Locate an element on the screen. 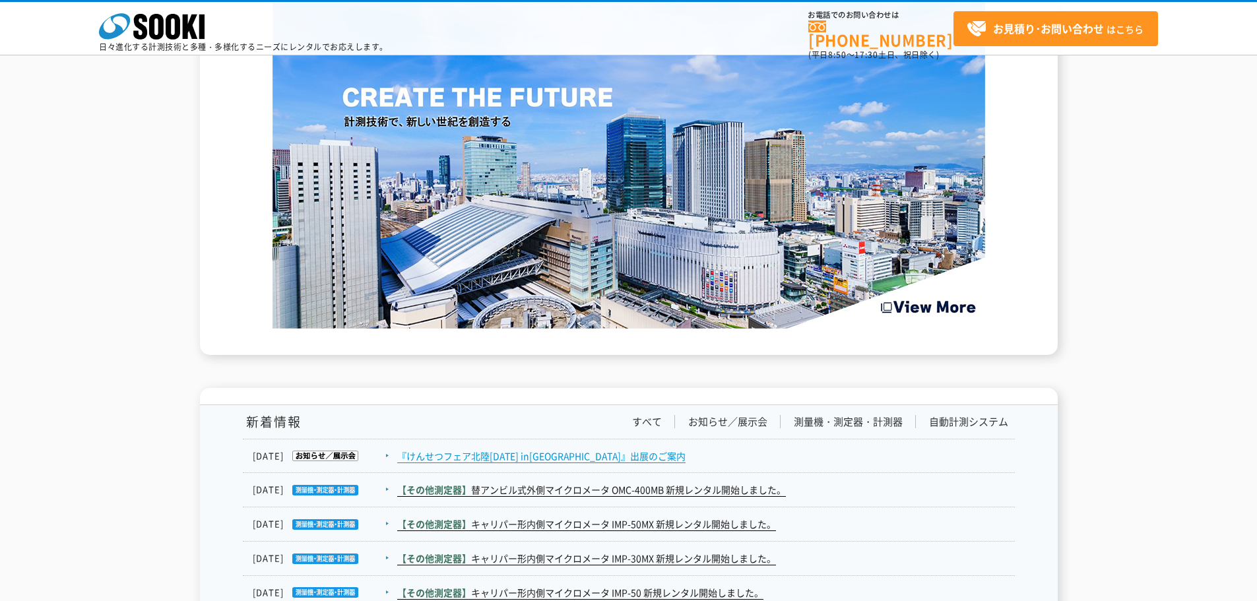  img: お知らせ／展示会 is located at coordinates (321, 456).